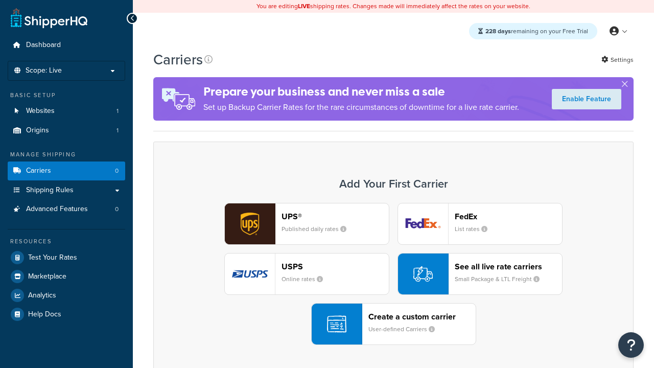 This screenshot has height=368, width=654. What do you see at coordinates (43, 45) in the screenshot?
I see `span: Dashboard` at bounding box center [43, 45].